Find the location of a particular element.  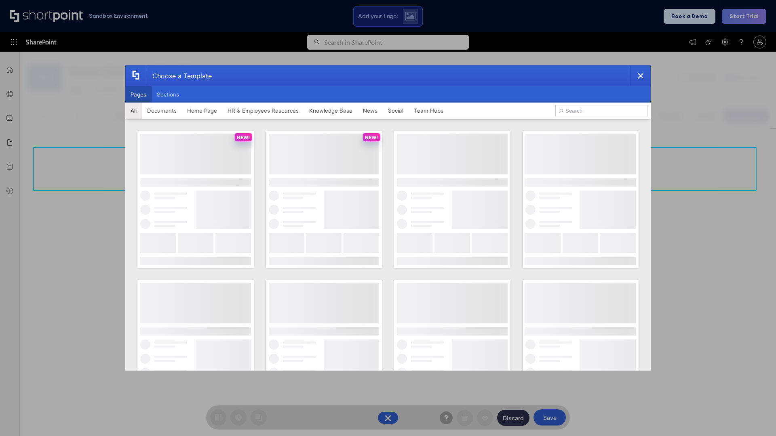

div: template selector is located at coordinates (388, 218).